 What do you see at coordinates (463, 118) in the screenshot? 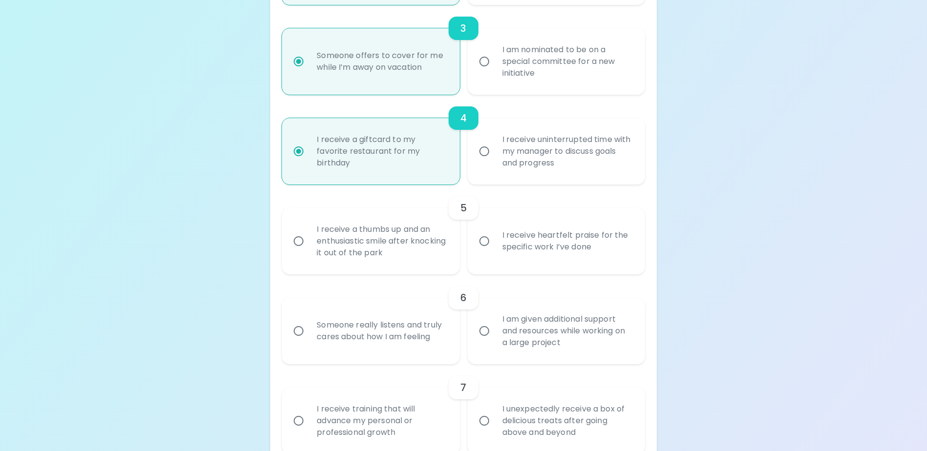
I see `h6: 4` at bounding box center [463, 118].